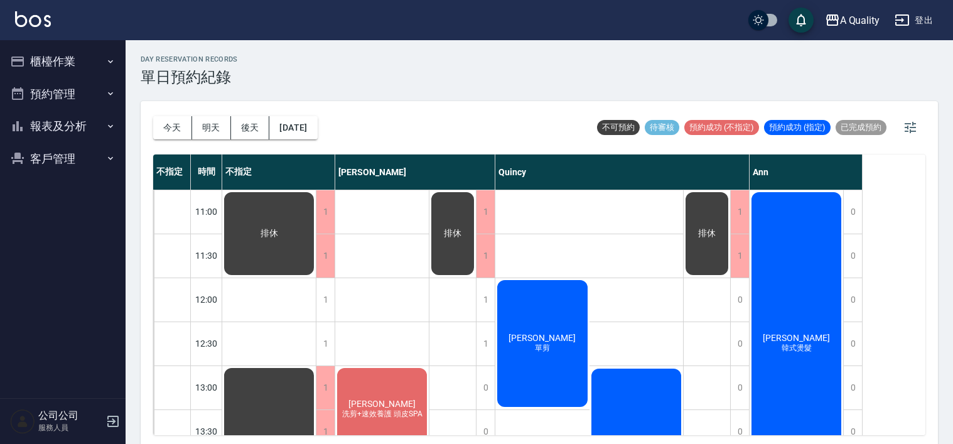 Image resolution: width=953 pixels, height=444 pixels. Describe the element at coordinates (251, 127) in the screenshot. I see `button: 後天` at that location.